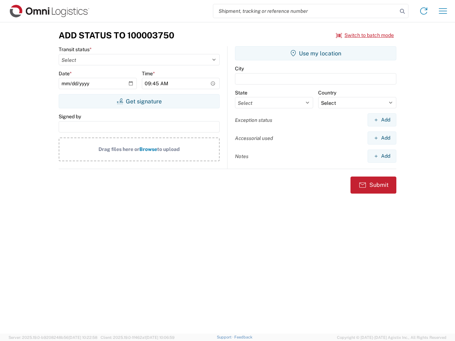 Image resolution: width=455 pixels, height=341 pixels. I want to click on label: Time, so click(148, 74).